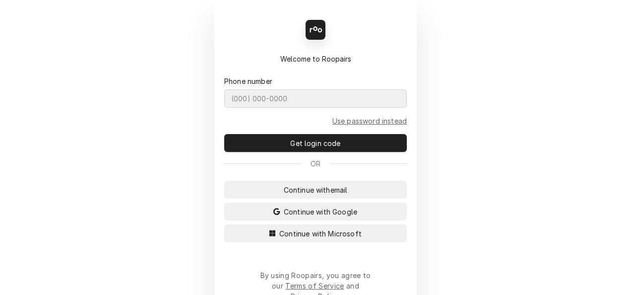  Describe the element at coordinates (316, 233) in the screenshot. I see `button: Continue with Microsoft` at that location.